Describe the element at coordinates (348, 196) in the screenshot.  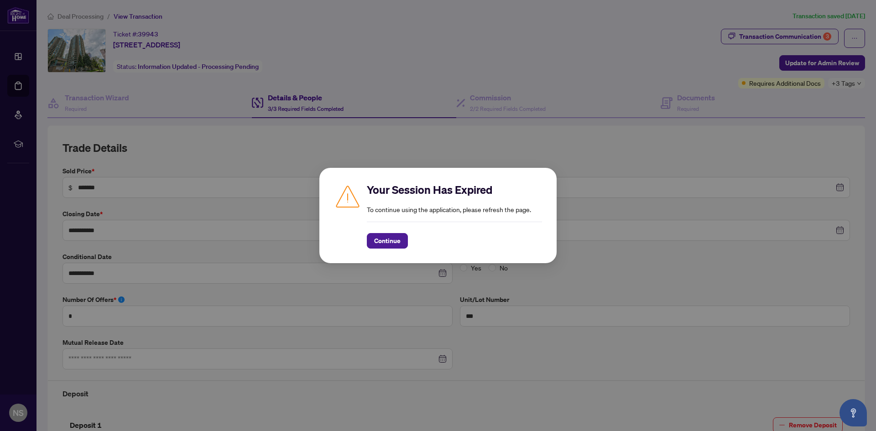
I see `img: Caution icon` at that location.